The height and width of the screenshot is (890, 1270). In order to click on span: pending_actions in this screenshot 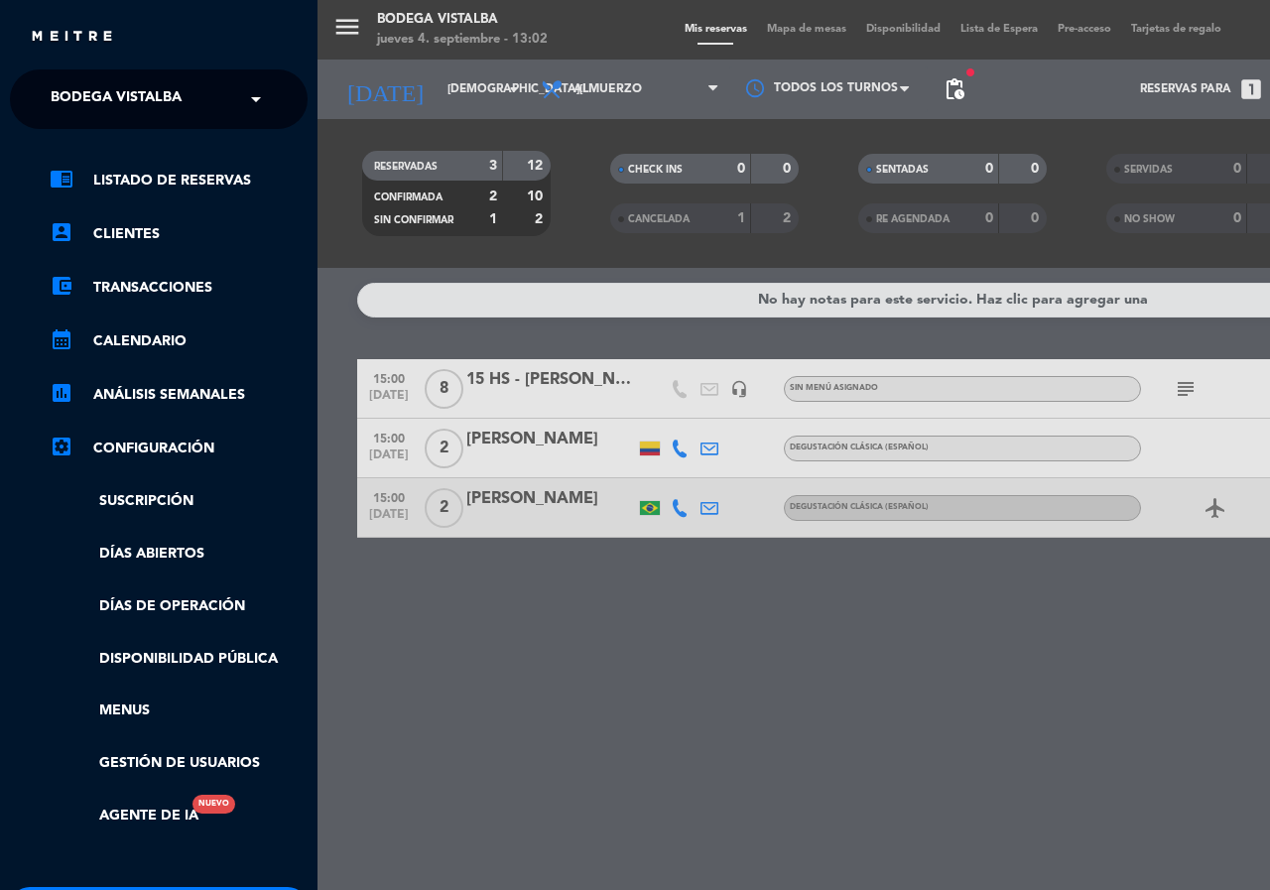, I will do `click(954, 89)`.